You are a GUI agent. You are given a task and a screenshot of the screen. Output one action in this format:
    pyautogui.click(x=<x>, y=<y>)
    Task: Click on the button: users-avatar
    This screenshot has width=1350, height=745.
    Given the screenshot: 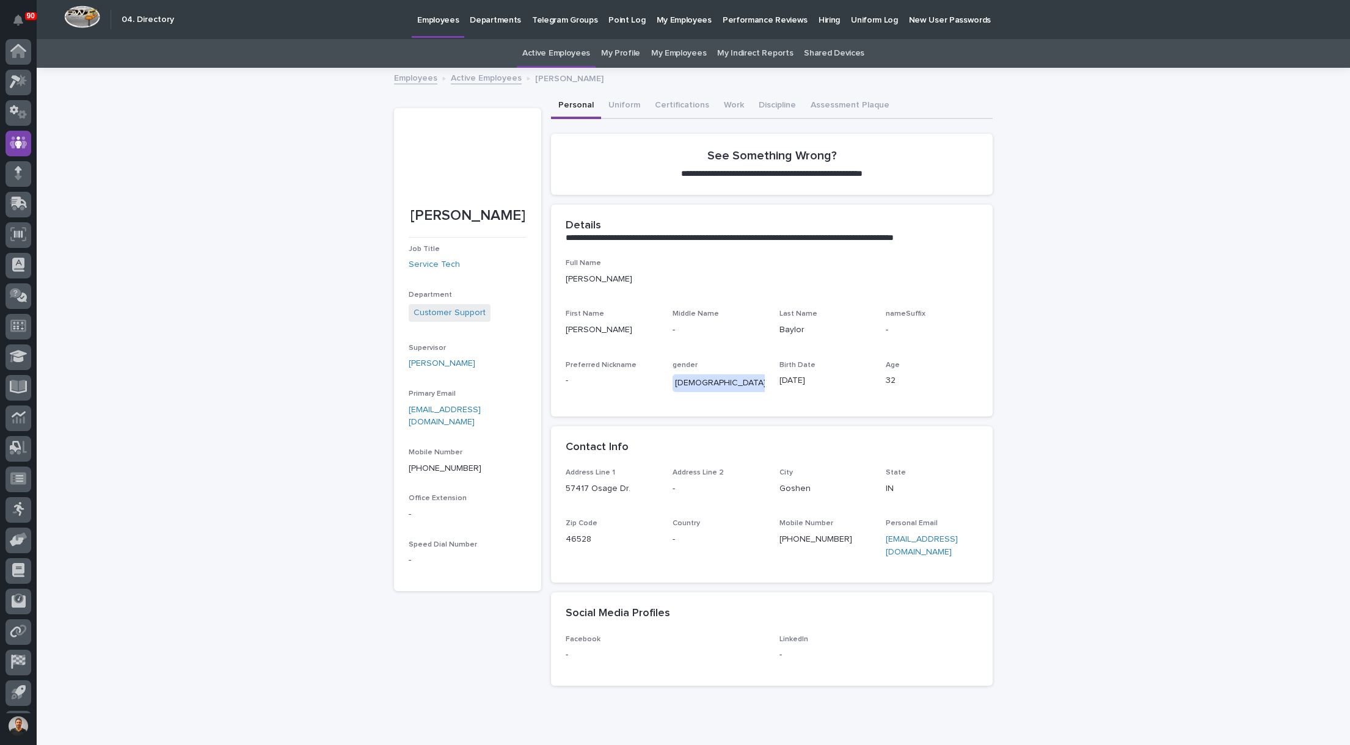 What is the action you would take?
    pyautogui.click(x=18, y=726)
    